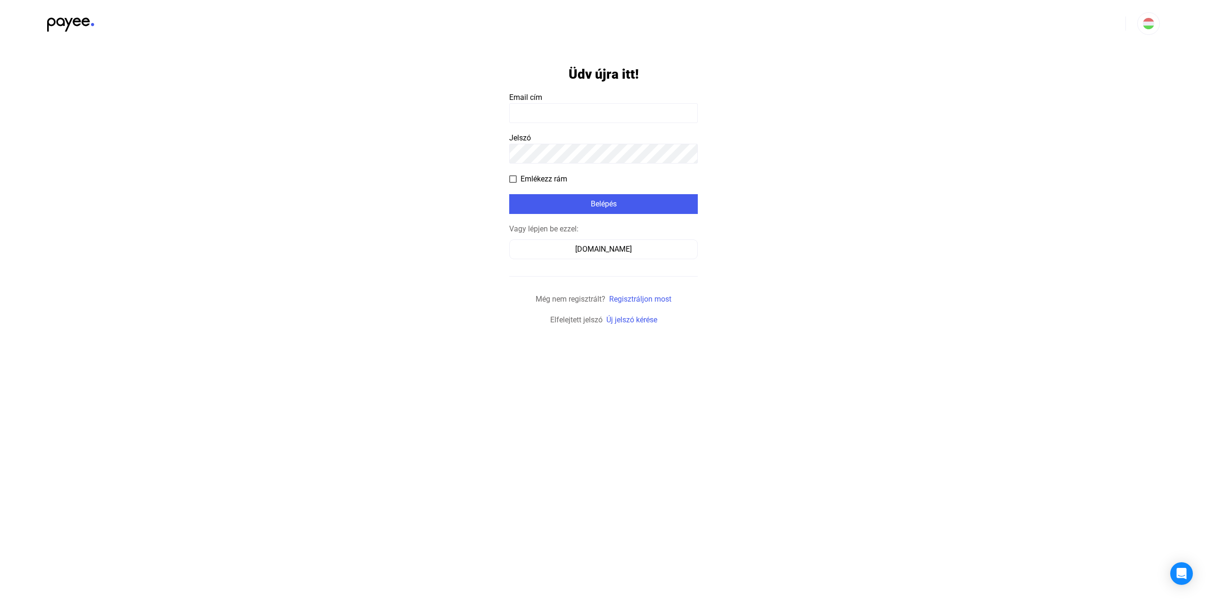 This screenshot has height=599, width=1207. What do you see at coordinates (71, 22) in the screenshot?
I see `img: black-payee-blue-dot.svg` at bounding box center [71, 22].